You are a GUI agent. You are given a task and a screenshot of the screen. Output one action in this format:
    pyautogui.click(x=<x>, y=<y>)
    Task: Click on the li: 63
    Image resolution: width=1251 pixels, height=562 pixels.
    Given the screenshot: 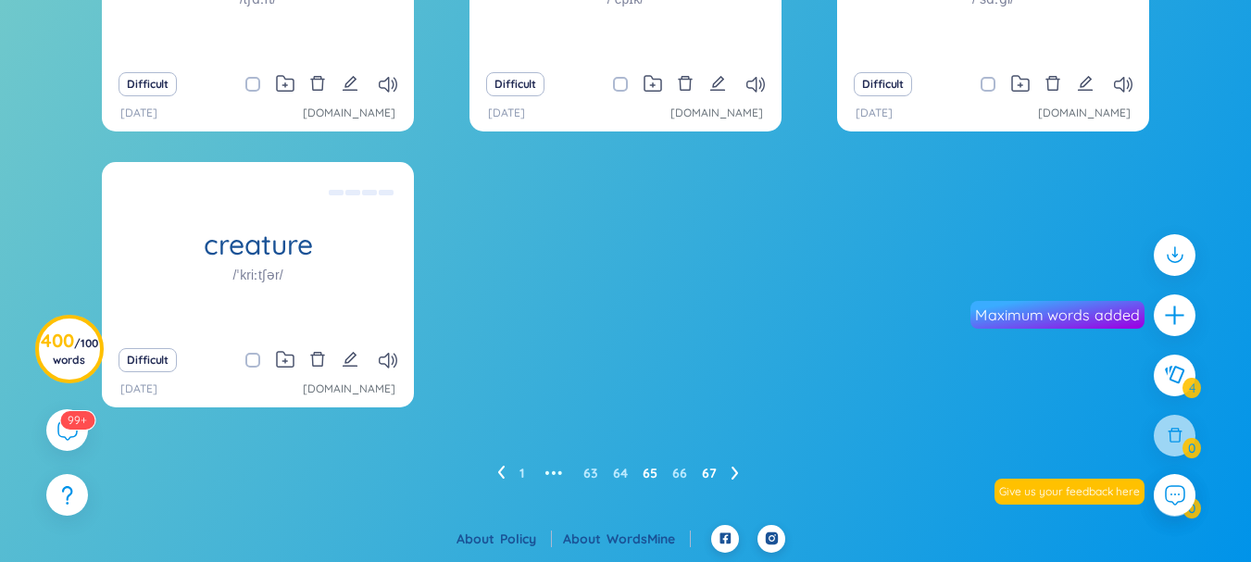 What is the action you would take?
    pyautogui.click(x=591, y=473)
    